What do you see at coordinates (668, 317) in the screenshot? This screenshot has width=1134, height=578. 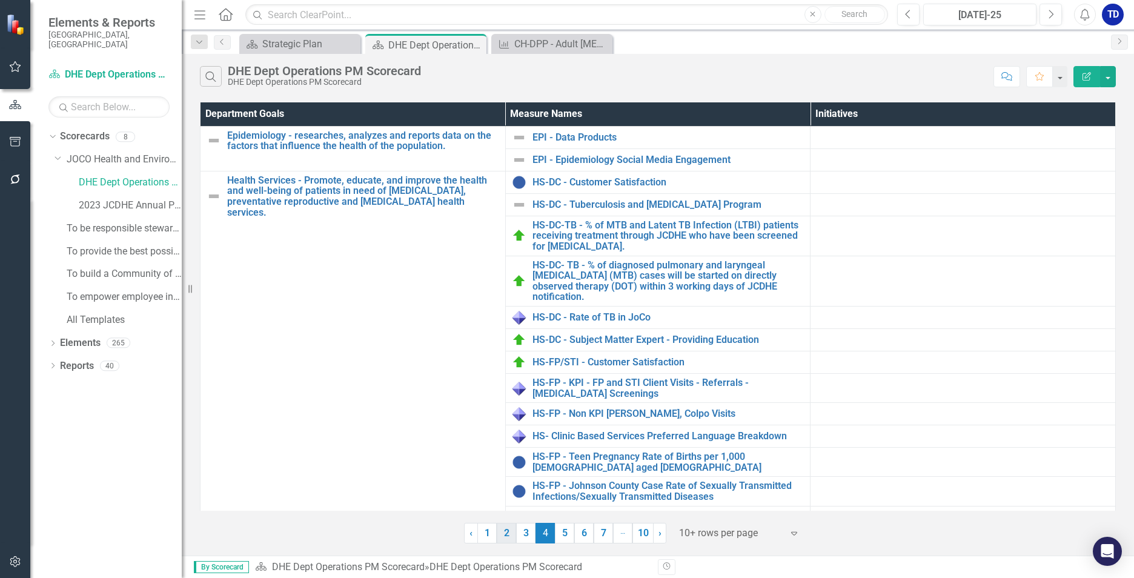 I see `a: HS-DC - Rate of TB in JoCo` at bounding box center [668, 317].